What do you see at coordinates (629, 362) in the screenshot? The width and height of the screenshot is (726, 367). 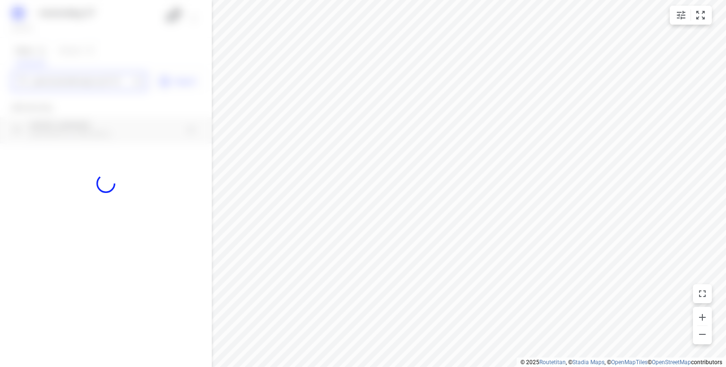 I see `a: OpenMapTiles` at bounding box center [629, 362].